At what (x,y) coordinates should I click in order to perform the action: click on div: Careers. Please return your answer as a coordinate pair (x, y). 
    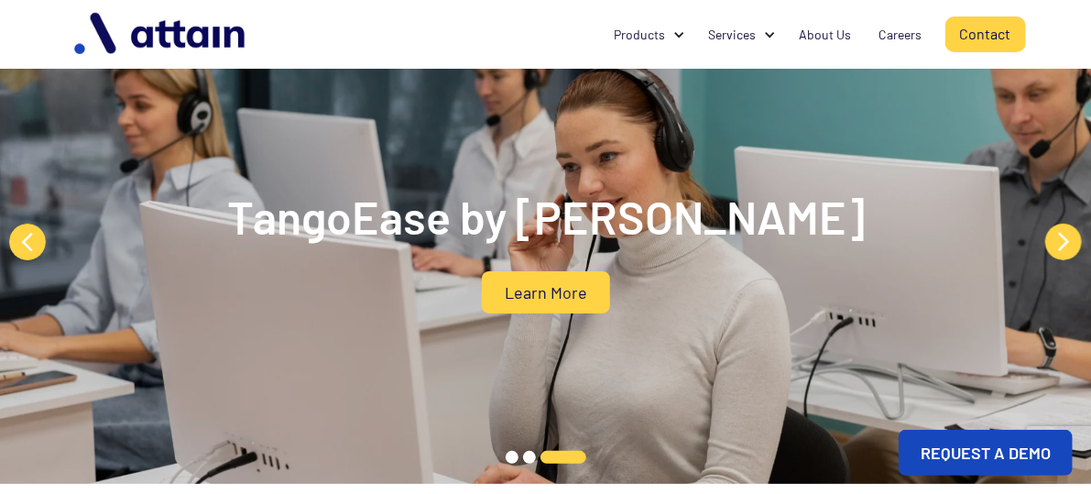
    Looking at the image, I should click on (900, 35).